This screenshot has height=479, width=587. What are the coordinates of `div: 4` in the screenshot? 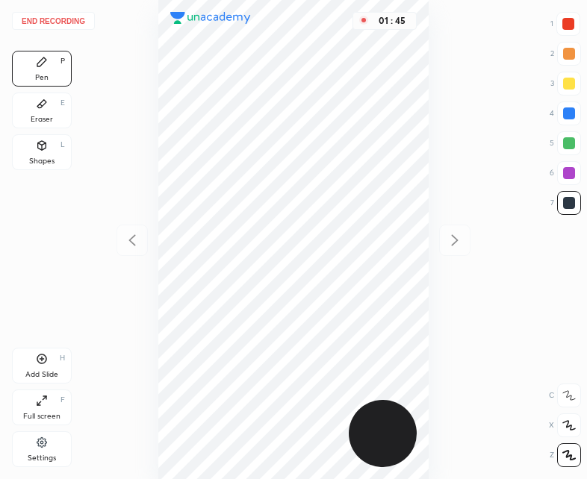 It's located at (565, 114).